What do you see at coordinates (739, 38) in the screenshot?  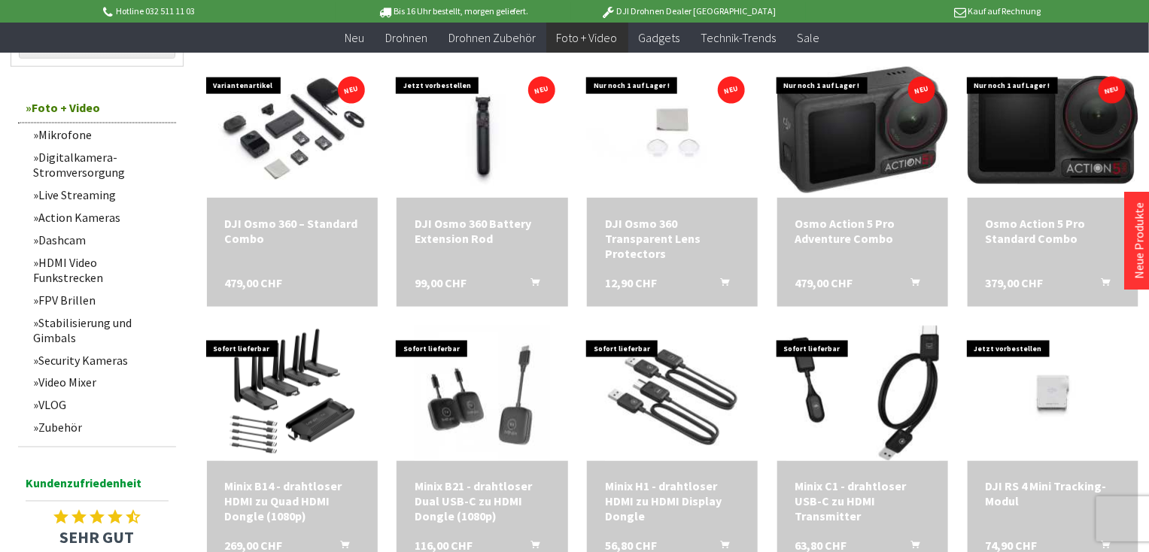 I see `a: Technik-Trends` at bounding box center [739, 38].